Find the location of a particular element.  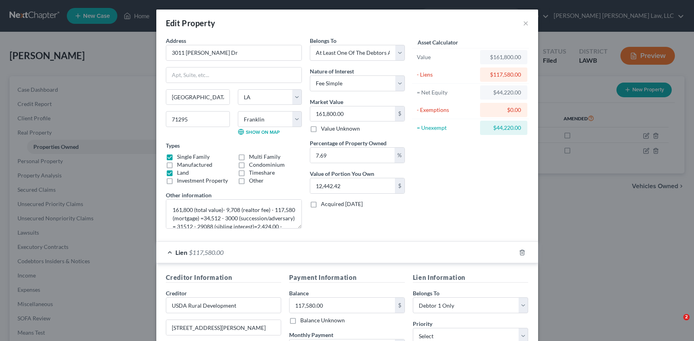

h5: Lien Information is located at coordinates (470, 278).